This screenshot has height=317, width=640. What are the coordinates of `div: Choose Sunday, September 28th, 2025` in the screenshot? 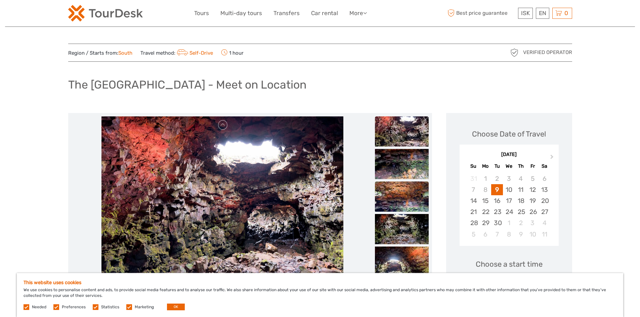 It's located at (473, 223).